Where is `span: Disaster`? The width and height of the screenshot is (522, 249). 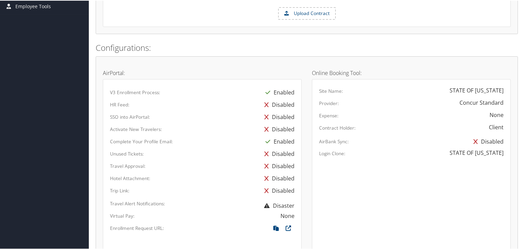 span: Disaster is located at coordinates (277, 205).